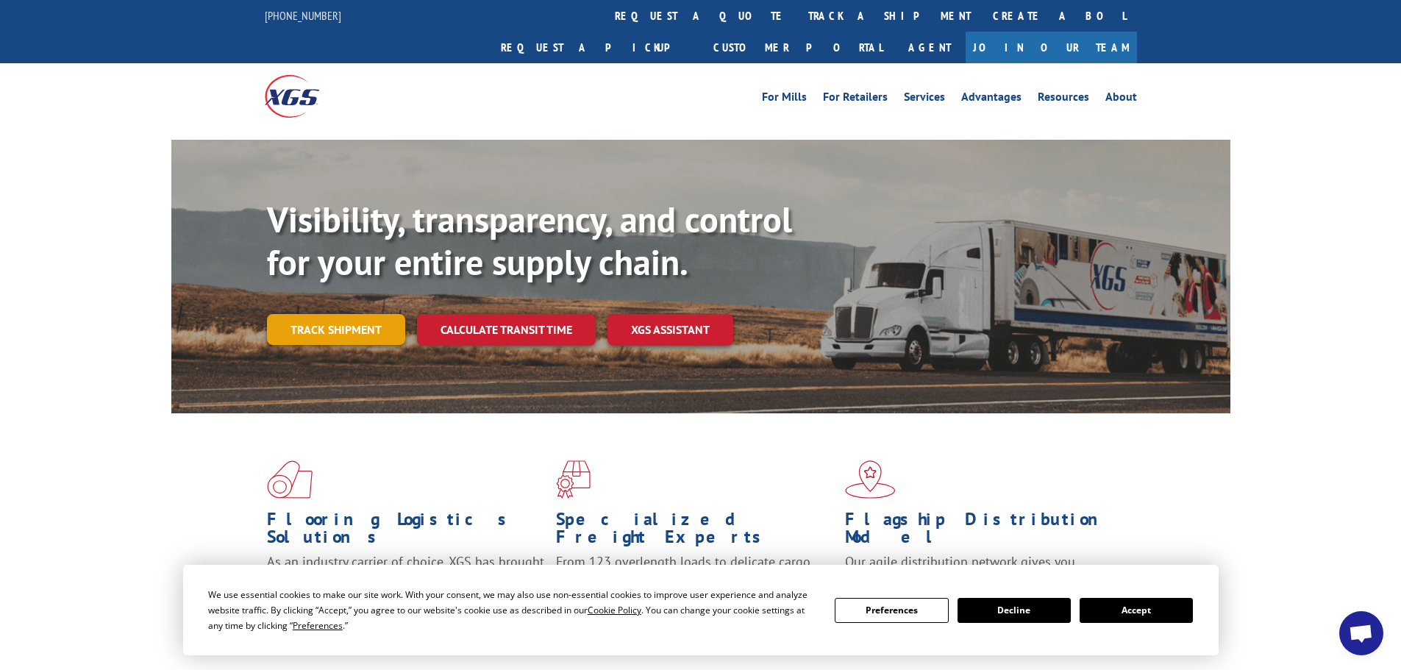 The height and width of the screenshot is (670, 1401). What do you see at coordinates (405, 579) in the screenshot?
I see `span: As an industry carrier of choice, XGS has brought innovation and dedication to flooring logistics...` at bounding box center [405, 579].